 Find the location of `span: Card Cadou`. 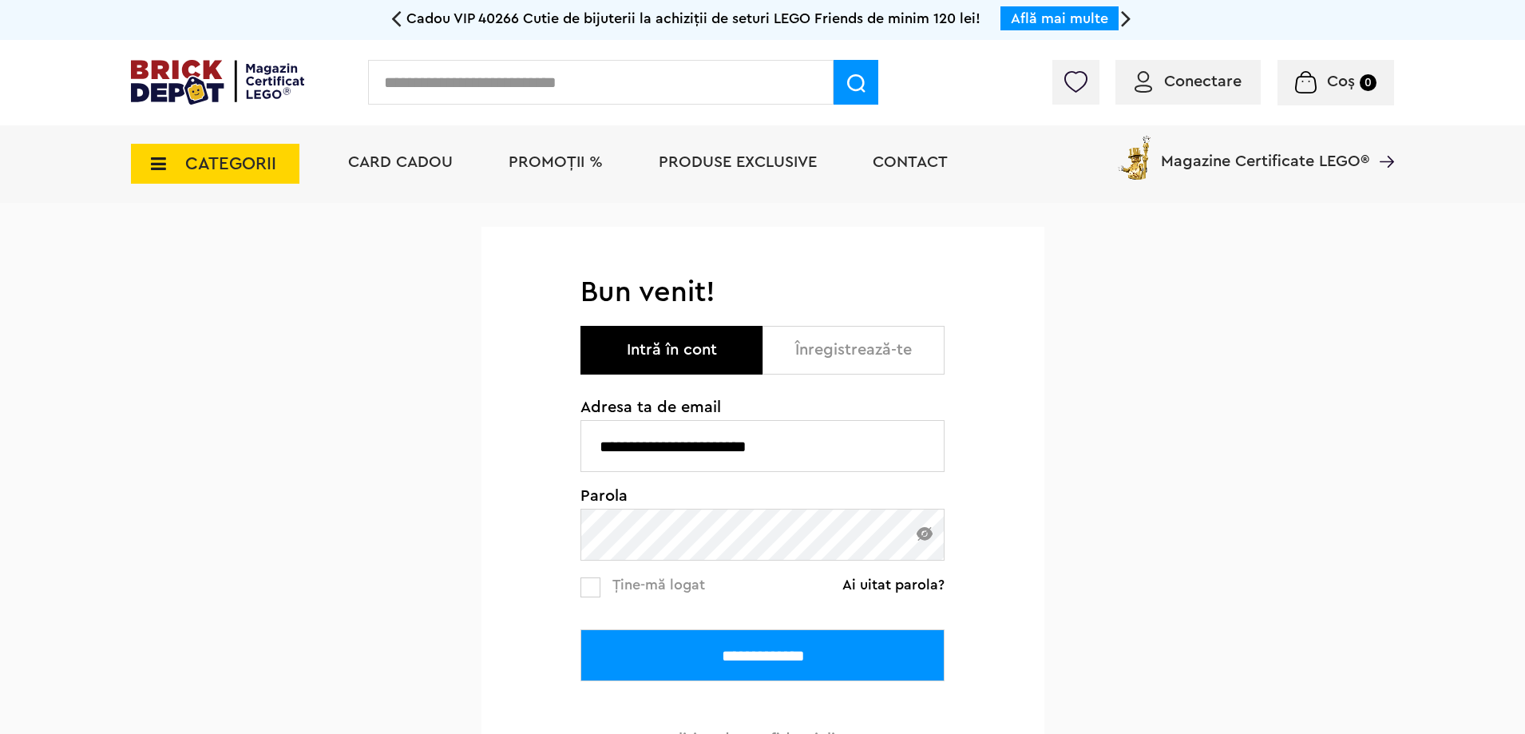

span: Card Cadou is located at coordinates (400, 162).